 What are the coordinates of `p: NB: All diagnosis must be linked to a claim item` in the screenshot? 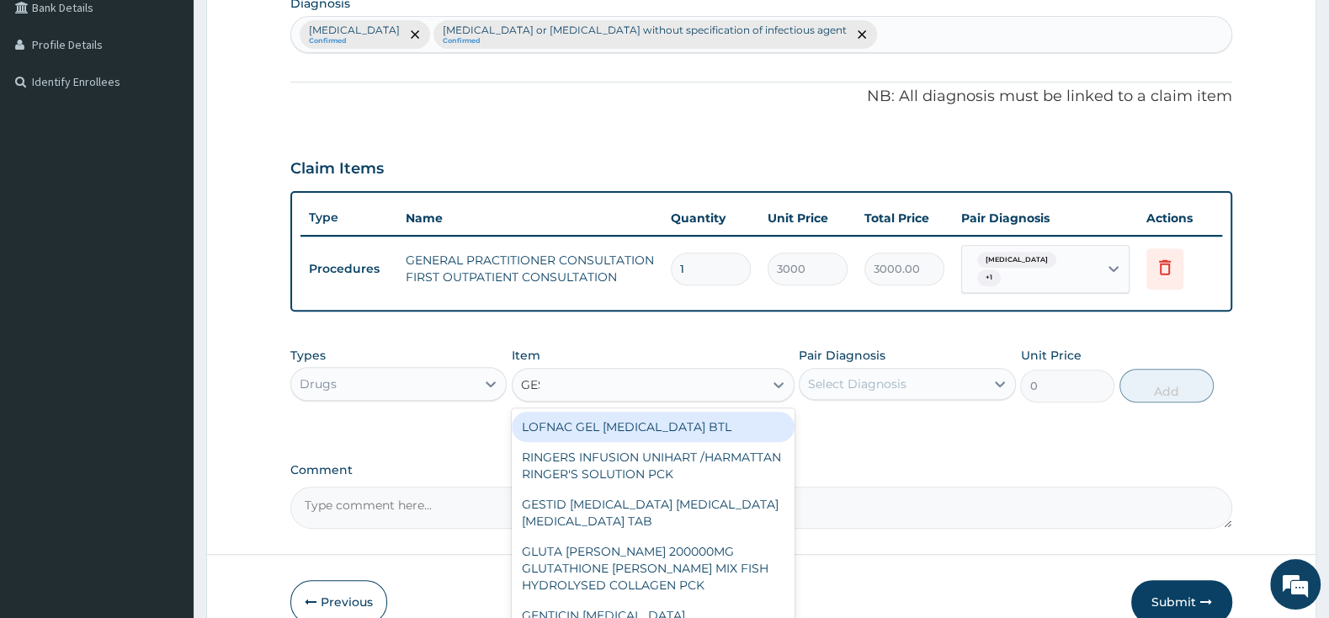 It's located at (761, 97).